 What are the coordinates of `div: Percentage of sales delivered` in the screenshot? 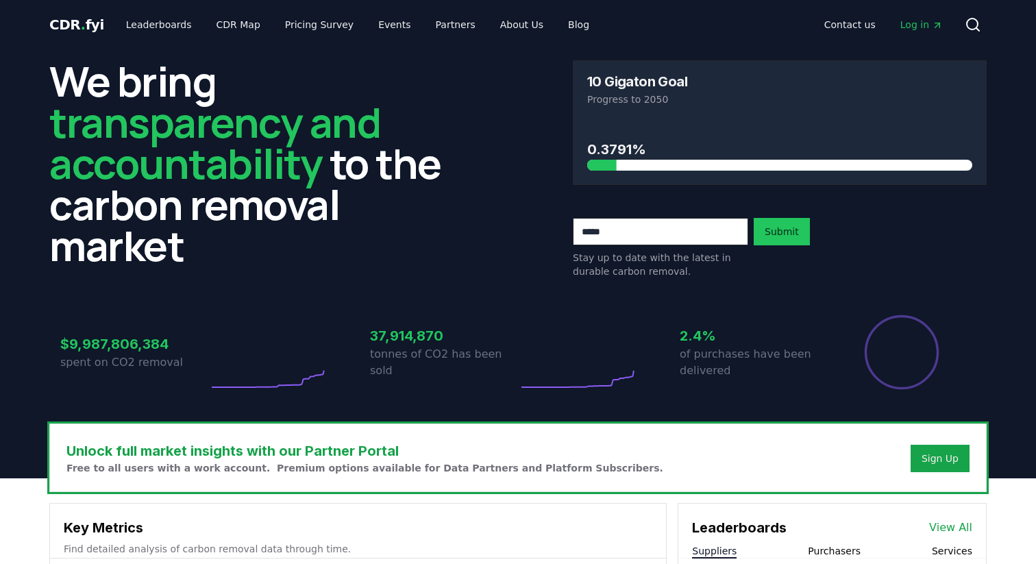 It's located at (902, 352).